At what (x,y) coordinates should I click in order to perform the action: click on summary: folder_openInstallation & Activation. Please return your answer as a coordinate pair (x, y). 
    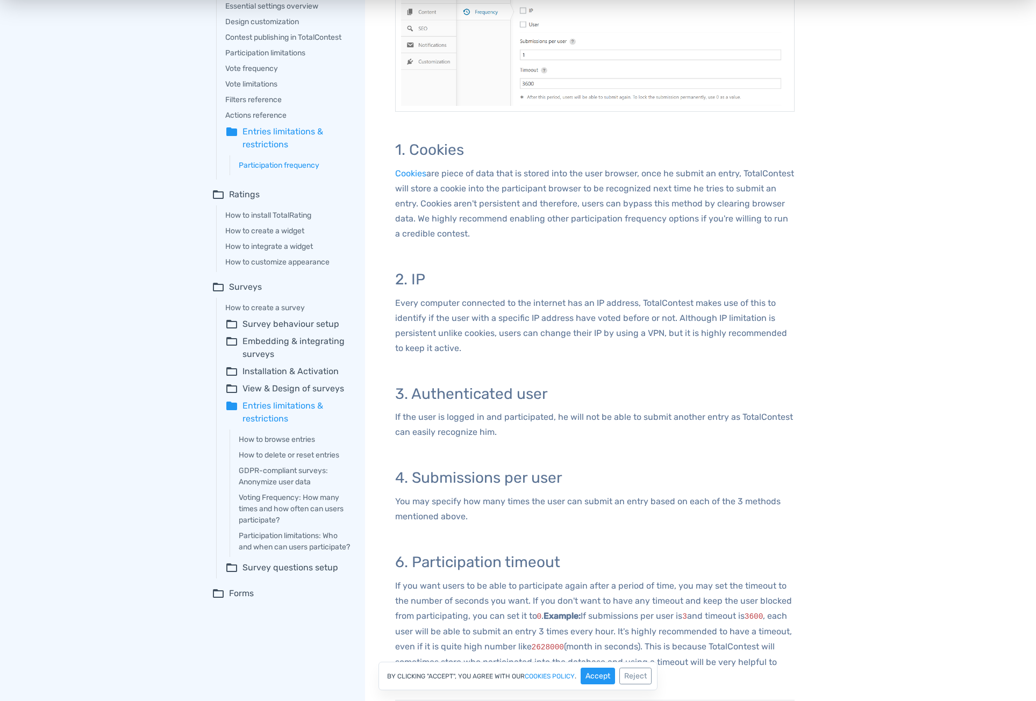
    Looking at the image, I should click on (288, 371).